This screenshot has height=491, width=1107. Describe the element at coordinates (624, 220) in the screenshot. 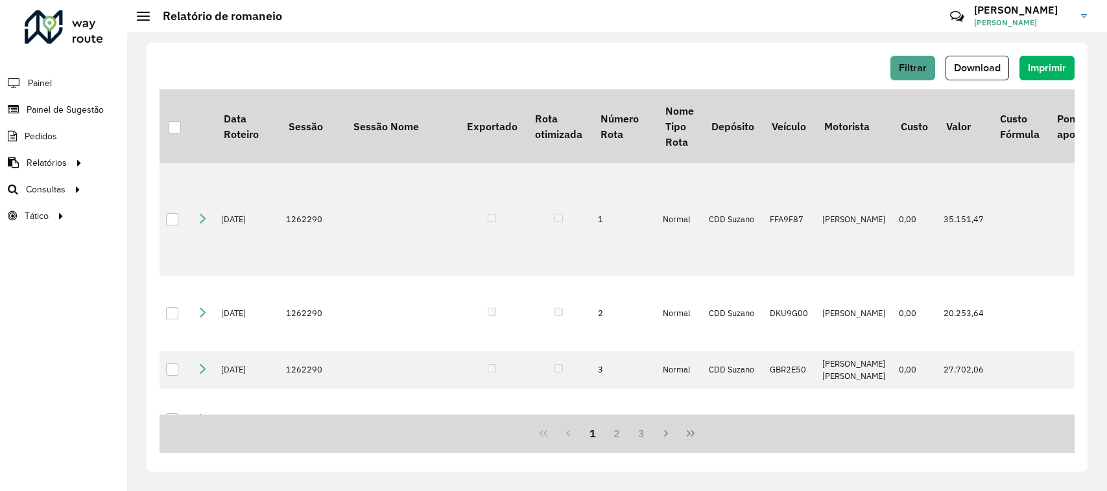

I see `td: 1` at that location.